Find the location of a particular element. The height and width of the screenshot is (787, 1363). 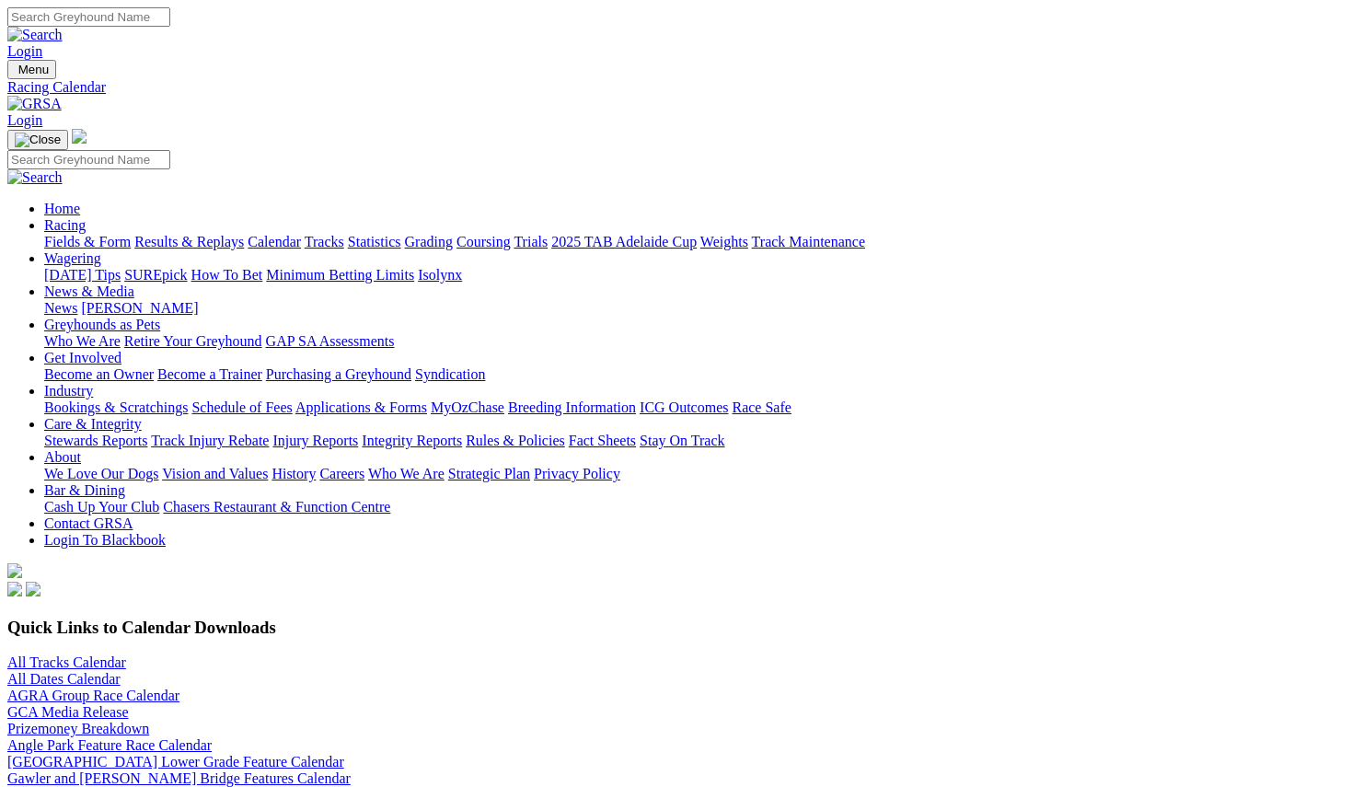

a: Breeding Information is located at coordinates (572, 407).